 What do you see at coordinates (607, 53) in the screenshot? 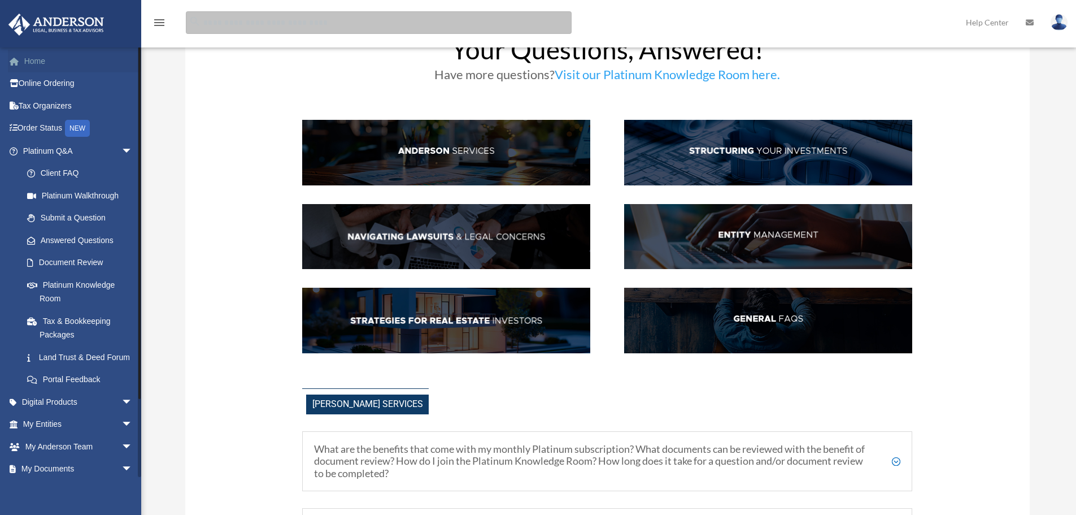
I see `h1: Your Questions, Answered!` at bounding box center [607, 53].